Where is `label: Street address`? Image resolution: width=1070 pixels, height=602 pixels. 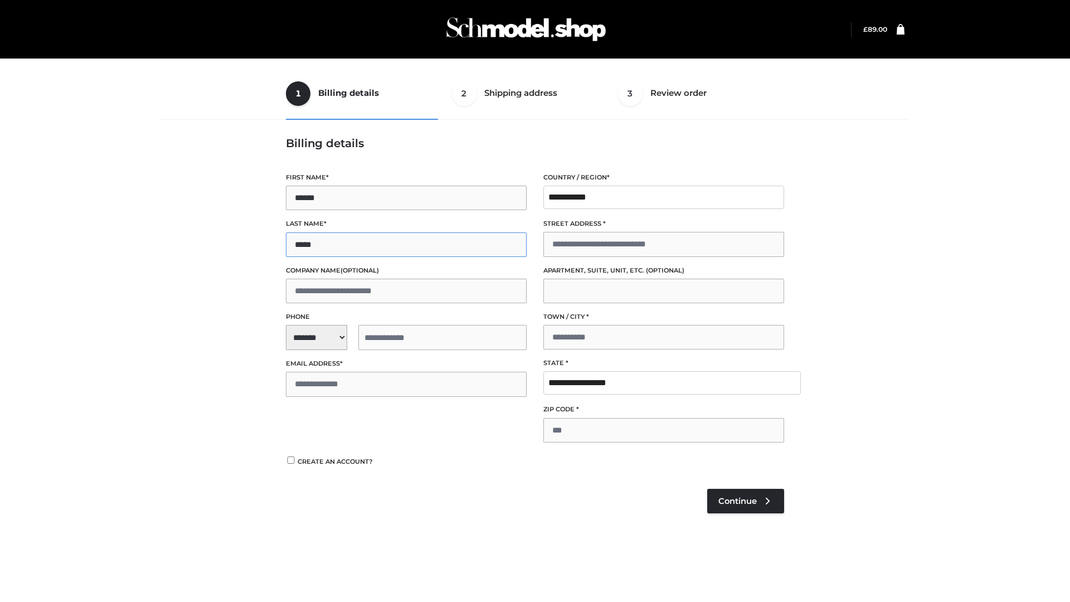
label: Street address is located at coordinates (664, 223).